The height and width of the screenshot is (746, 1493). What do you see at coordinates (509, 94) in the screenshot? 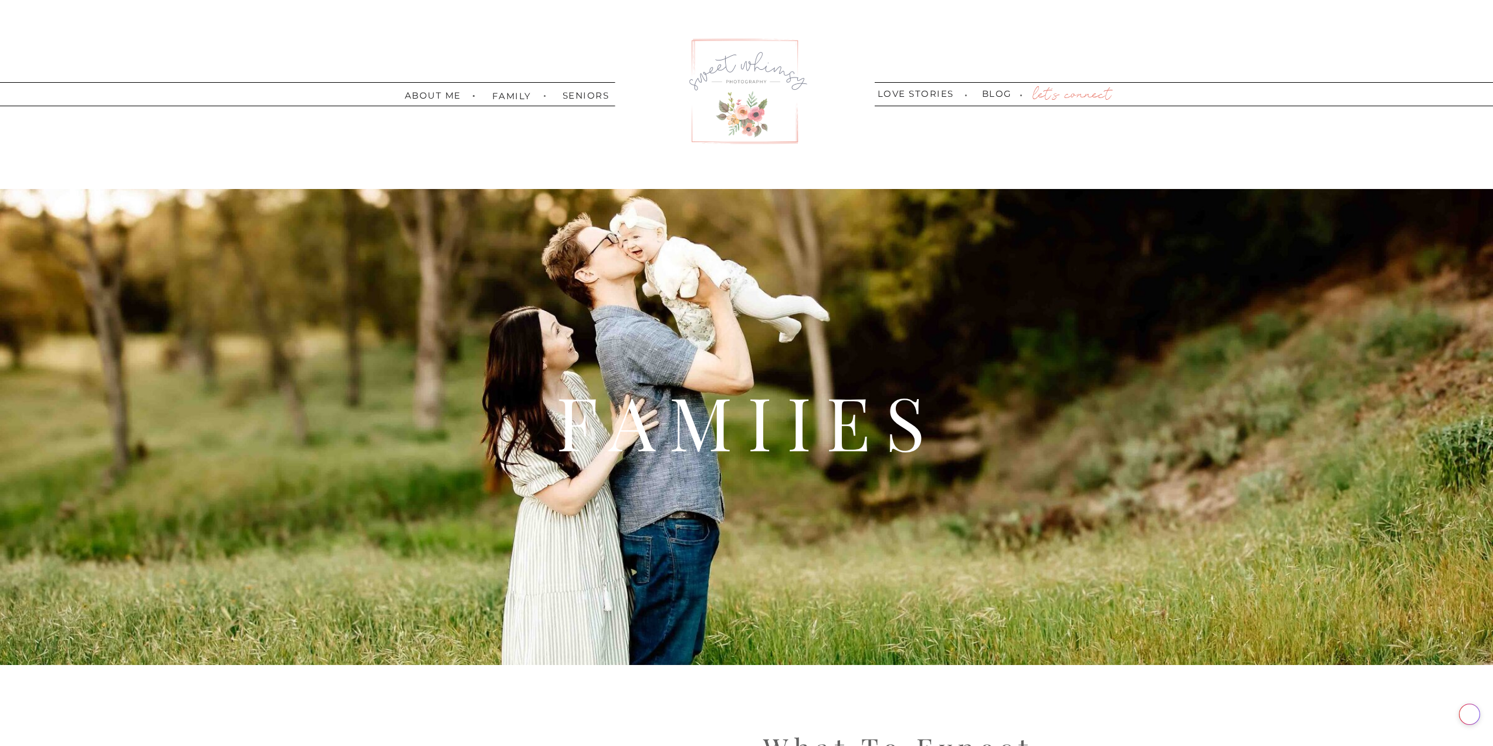
I see `nav: family` at bounding box center [509, 94].